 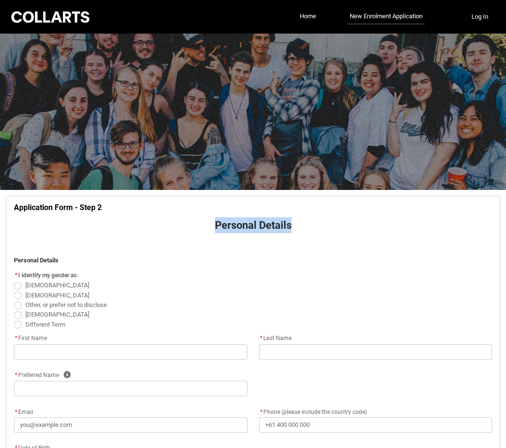 I want to click on span: Preferred Name, so click(x=36, y=375).